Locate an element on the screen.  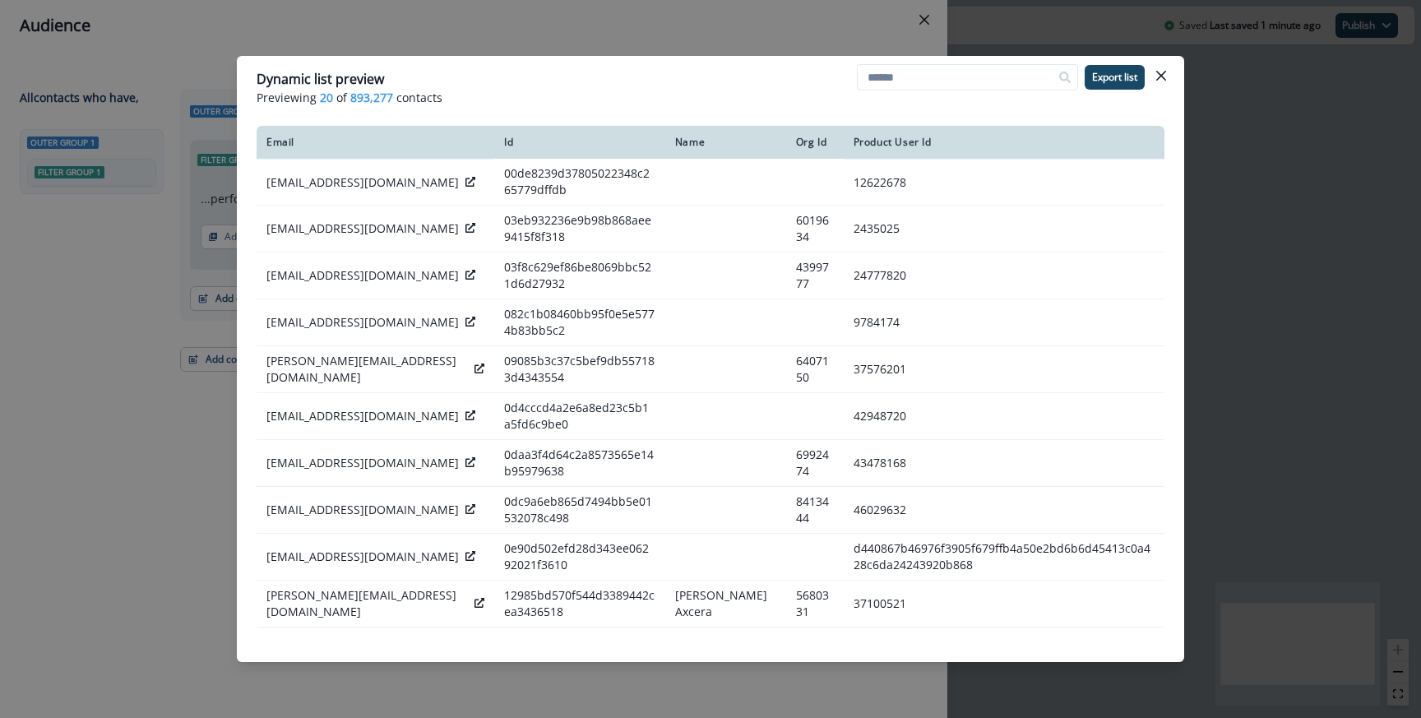
td: 46029632 is located at coordinates (1004, 510).